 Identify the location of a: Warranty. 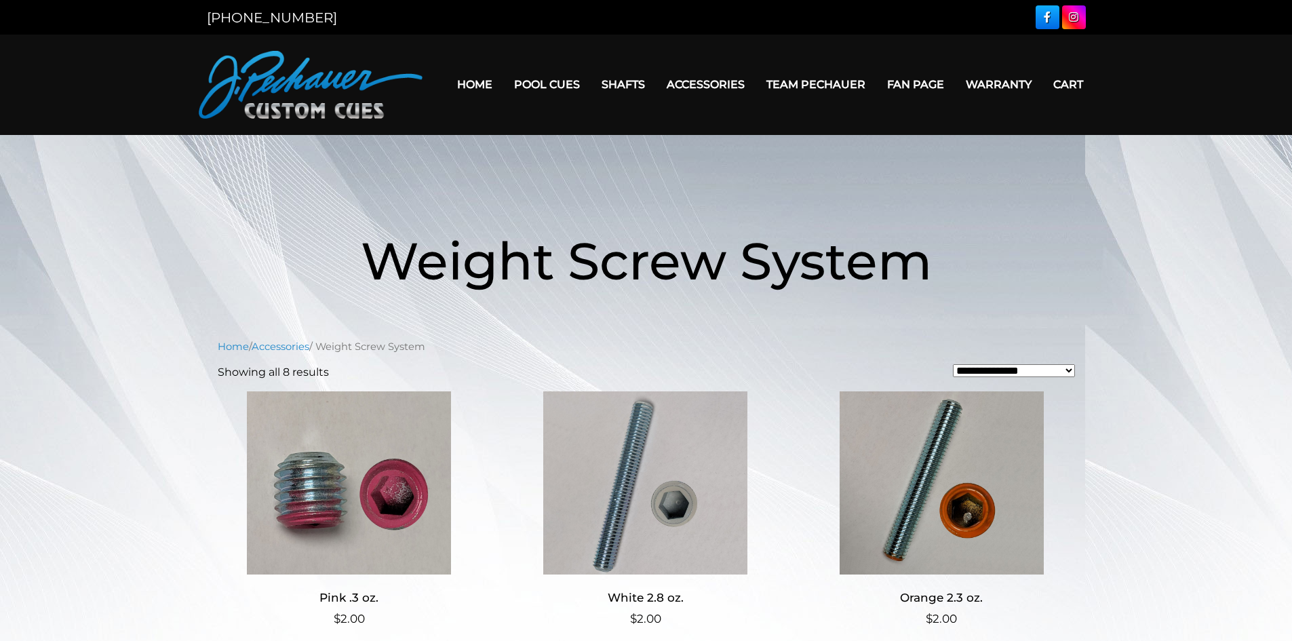
(999, 84).